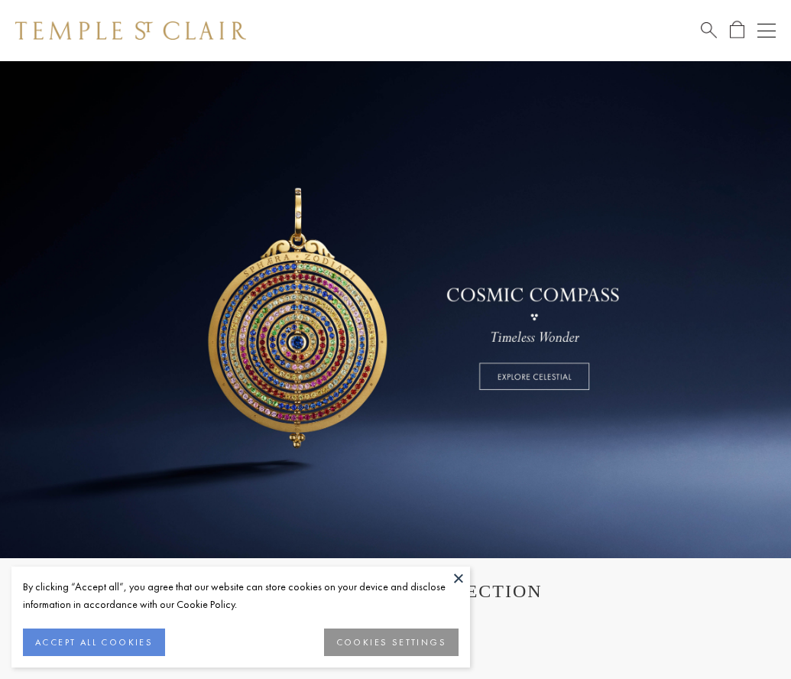  I want to click on a: Search, so click(709, 30).